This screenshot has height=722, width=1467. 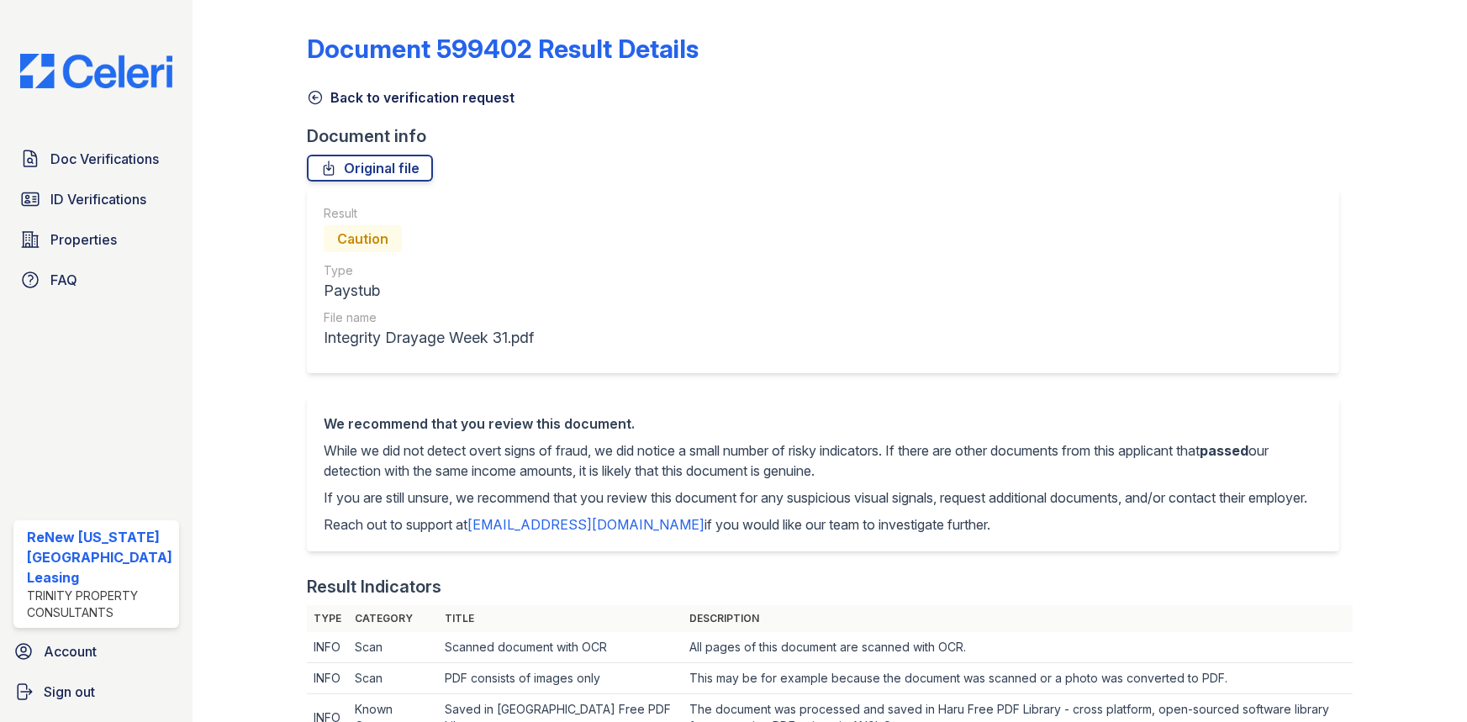 What do you see at coordinates (830, 136) in the screenshot?
I see `div: Document info` at bounding box center [830, 136].